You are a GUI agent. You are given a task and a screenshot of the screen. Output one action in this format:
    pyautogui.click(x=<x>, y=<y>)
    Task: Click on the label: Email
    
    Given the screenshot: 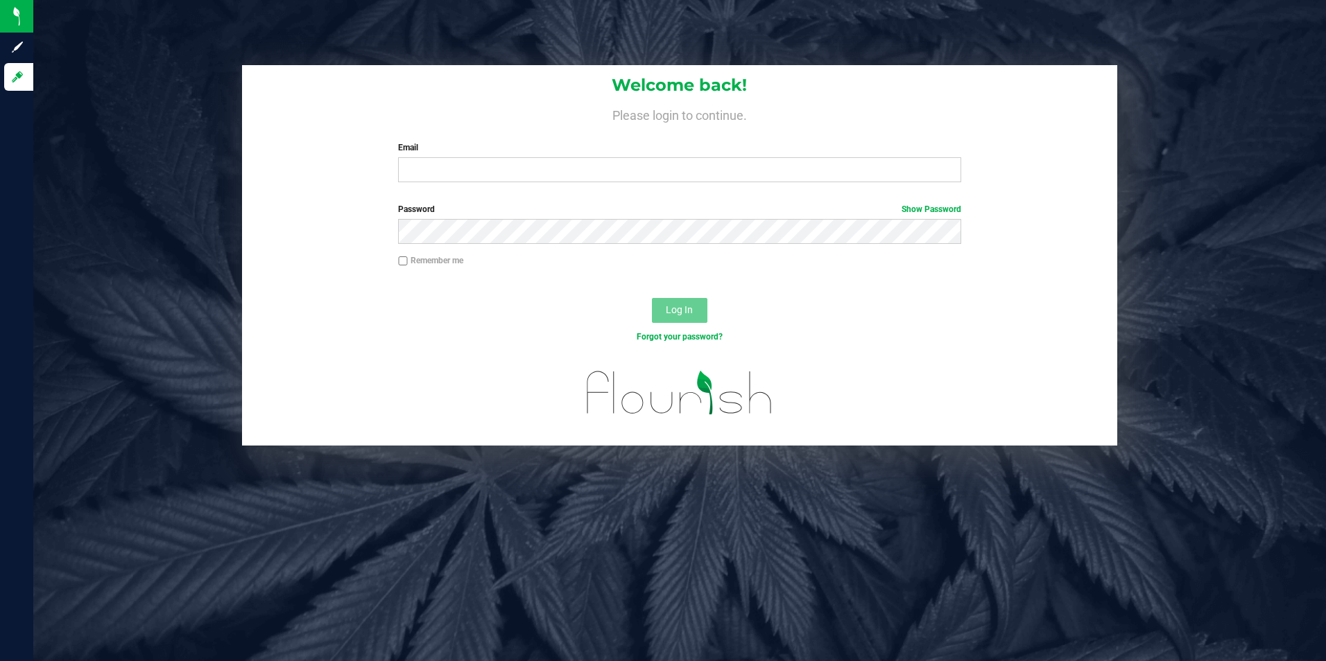 What is the action you would take?
    pyautogui.click(x=679, y=148)
    